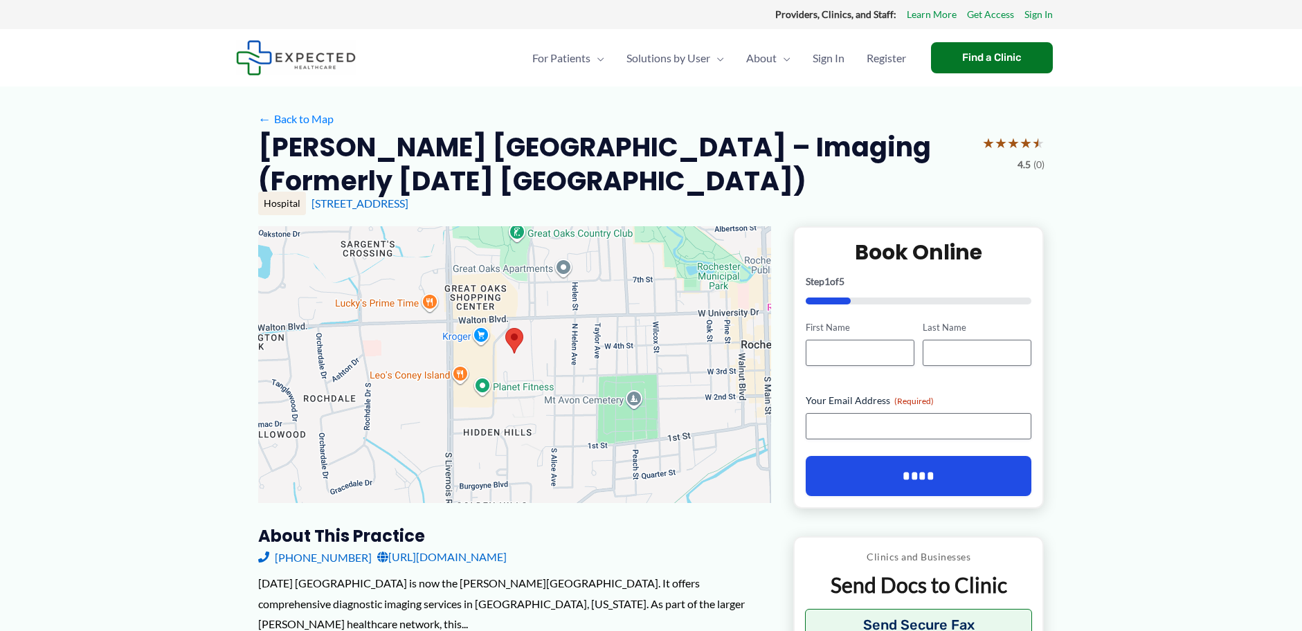  I want to click on h3: About this practice, so click(514, 536).